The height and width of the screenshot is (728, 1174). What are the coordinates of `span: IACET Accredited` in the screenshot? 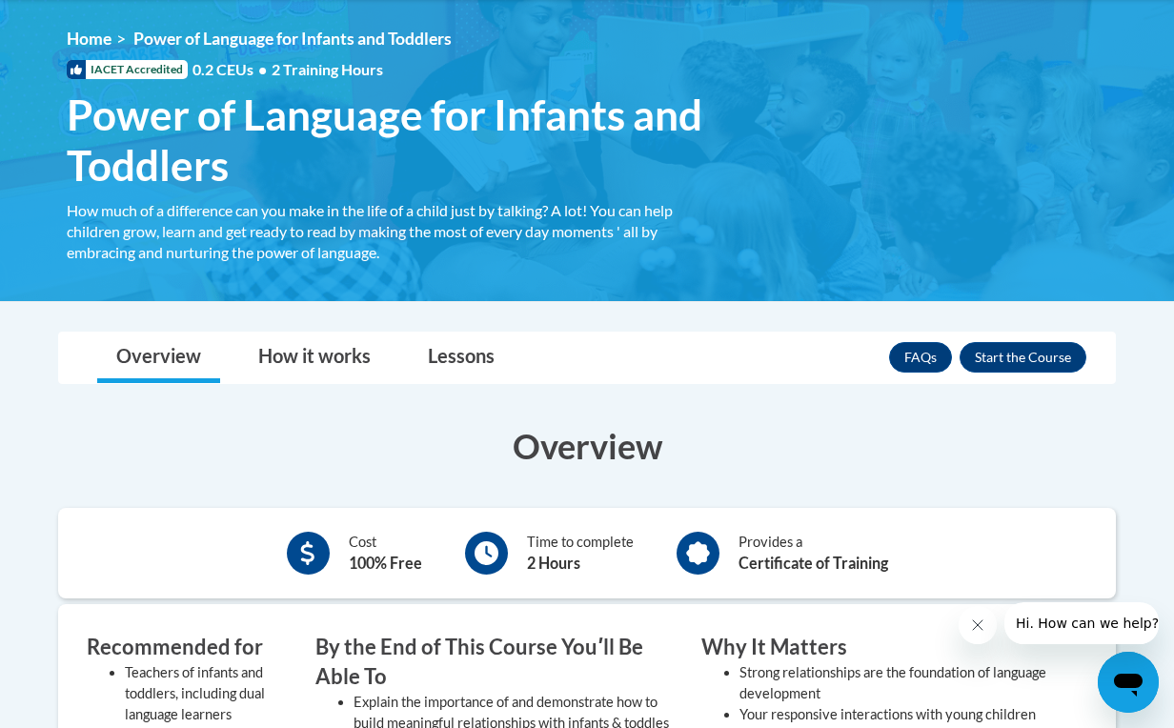 It's located at (127, 70).